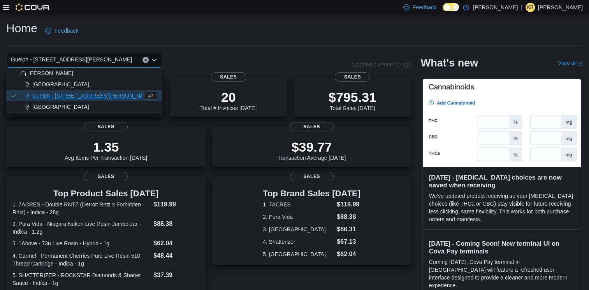 This screenshot has height=290, width=589. Describe the element at coordinates (33, 7) in the screenshot. I see `img: Cova` at that location.